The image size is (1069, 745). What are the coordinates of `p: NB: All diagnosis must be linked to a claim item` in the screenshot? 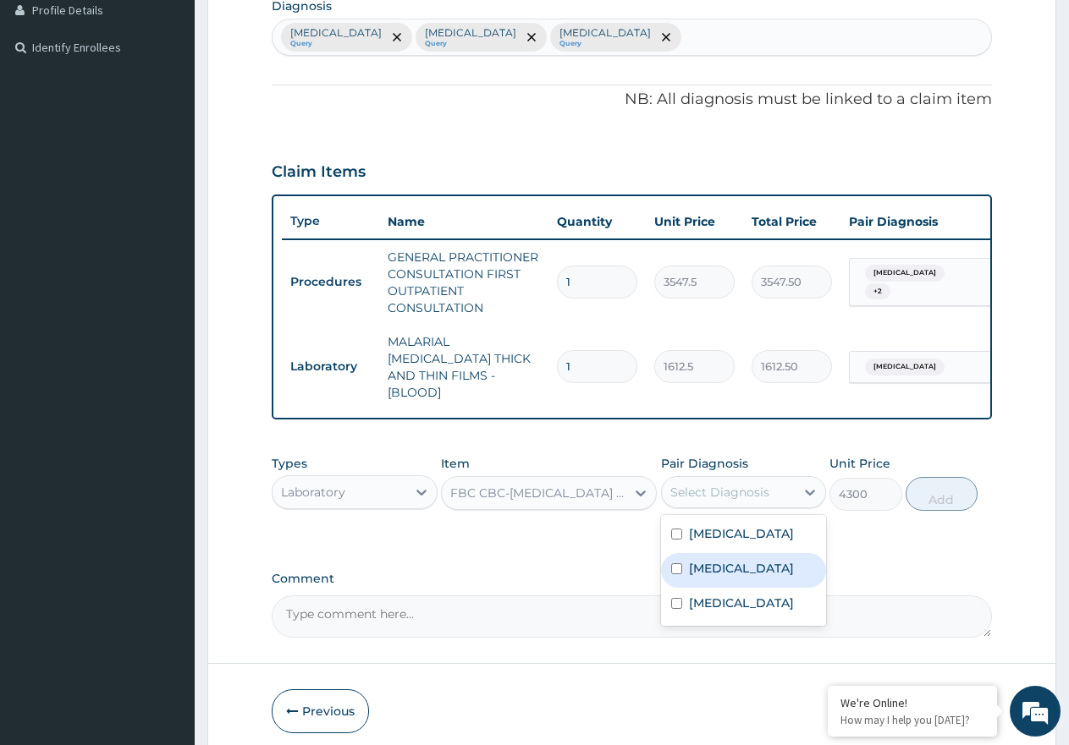 It's located at (631, 100).